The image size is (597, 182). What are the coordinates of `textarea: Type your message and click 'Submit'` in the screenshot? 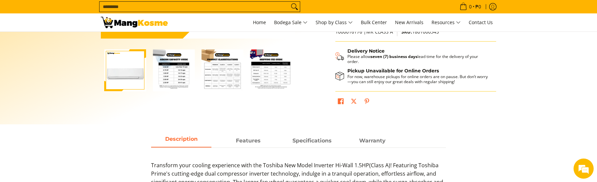 It's located at (65, 127).